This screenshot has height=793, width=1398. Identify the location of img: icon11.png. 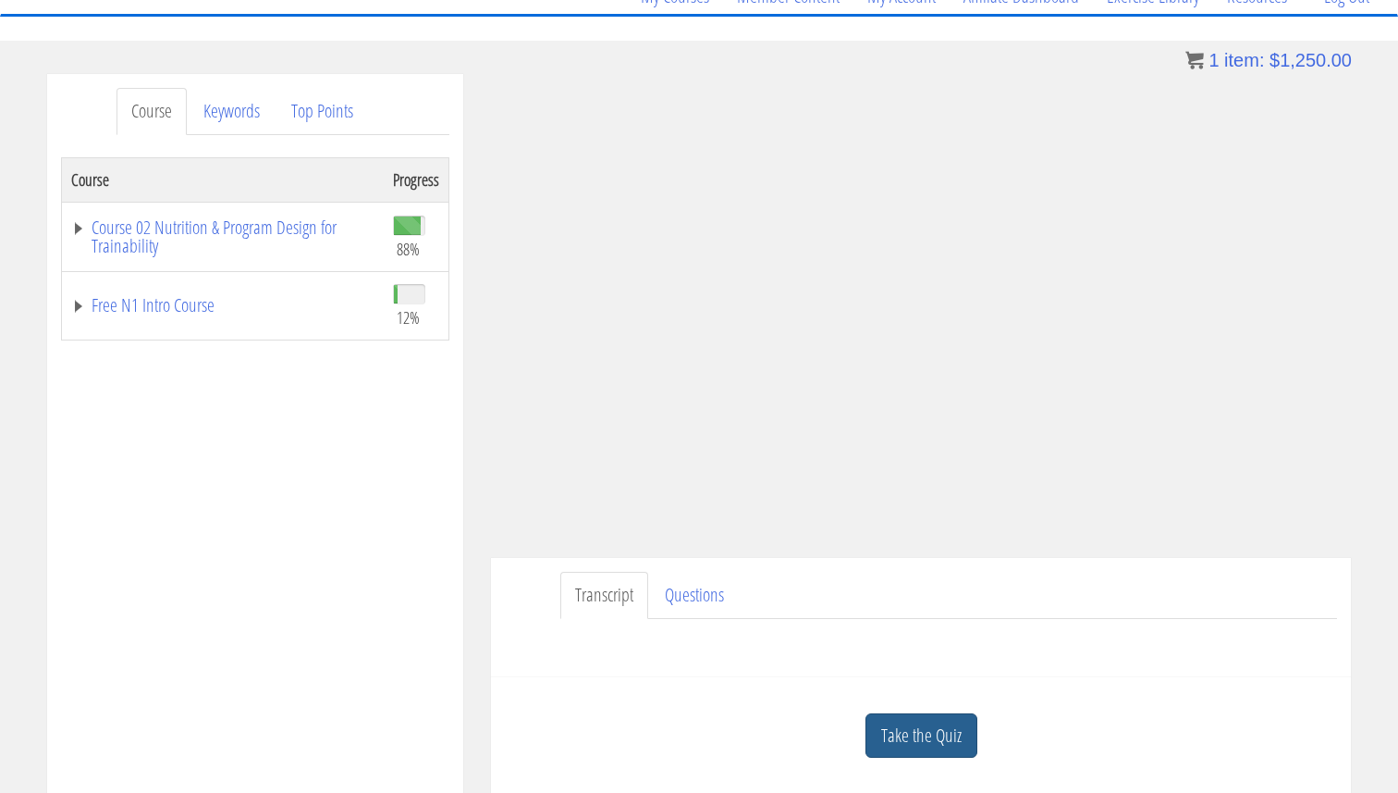
(1195, 60).